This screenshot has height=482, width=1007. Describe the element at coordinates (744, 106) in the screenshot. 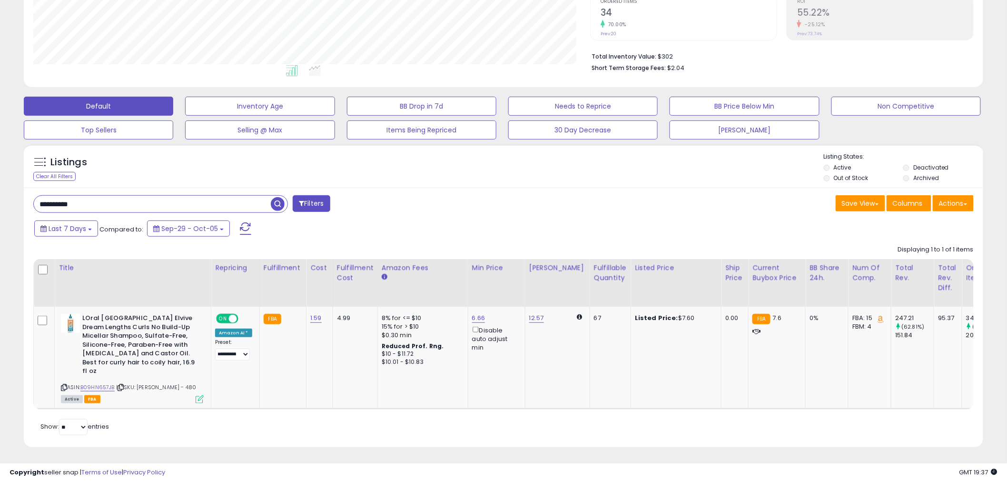

I see `button: BB Price Below Min` at that location.